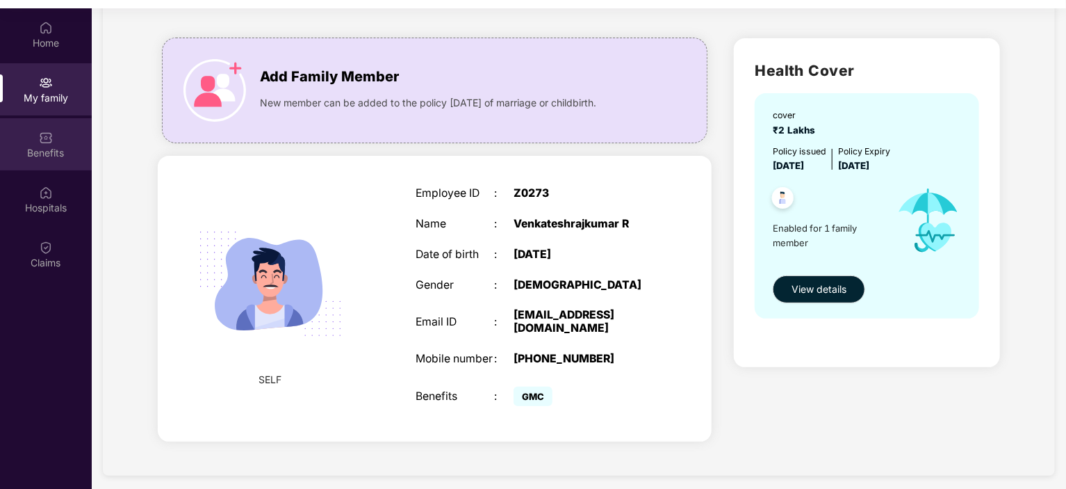  What do you see at coordinates (455, 285) in the screenshot?
I see `div: Gender` at bounding box center [455, 285].